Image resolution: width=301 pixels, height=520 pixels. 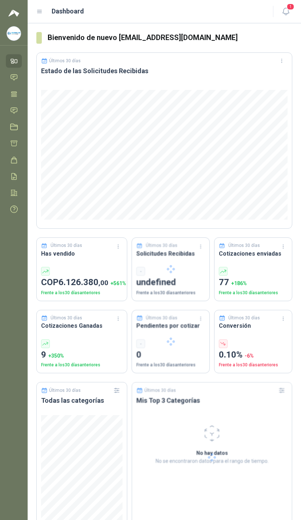 I want to click on h1: Dashboard, so click(x=68, y=11).